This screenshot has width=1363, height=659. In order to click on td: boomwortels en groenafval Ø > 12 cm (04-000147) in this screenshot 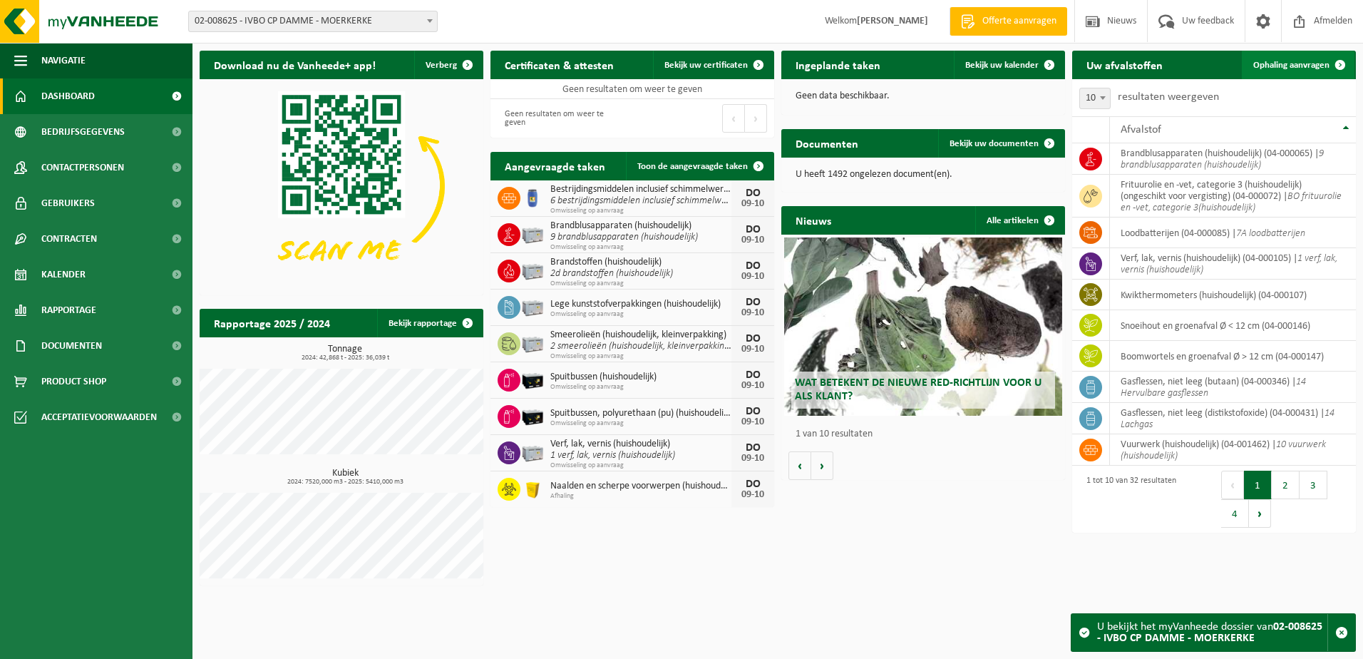, I will do `click(1232, 356)`.